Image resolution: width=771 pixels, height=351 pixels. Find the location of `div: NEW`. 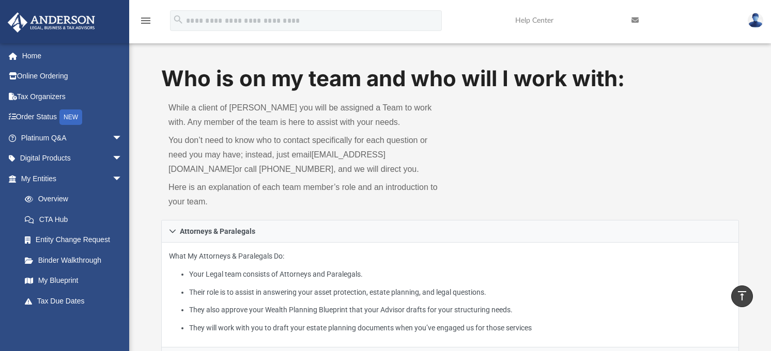

div: NEW is located at coordinates (71, 117).